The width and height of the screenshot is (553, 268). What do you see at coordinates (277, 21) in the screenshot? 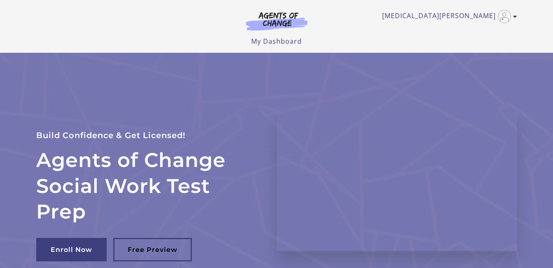
I see `img: Agents of Change Logo` at bounding box center [277, 21].